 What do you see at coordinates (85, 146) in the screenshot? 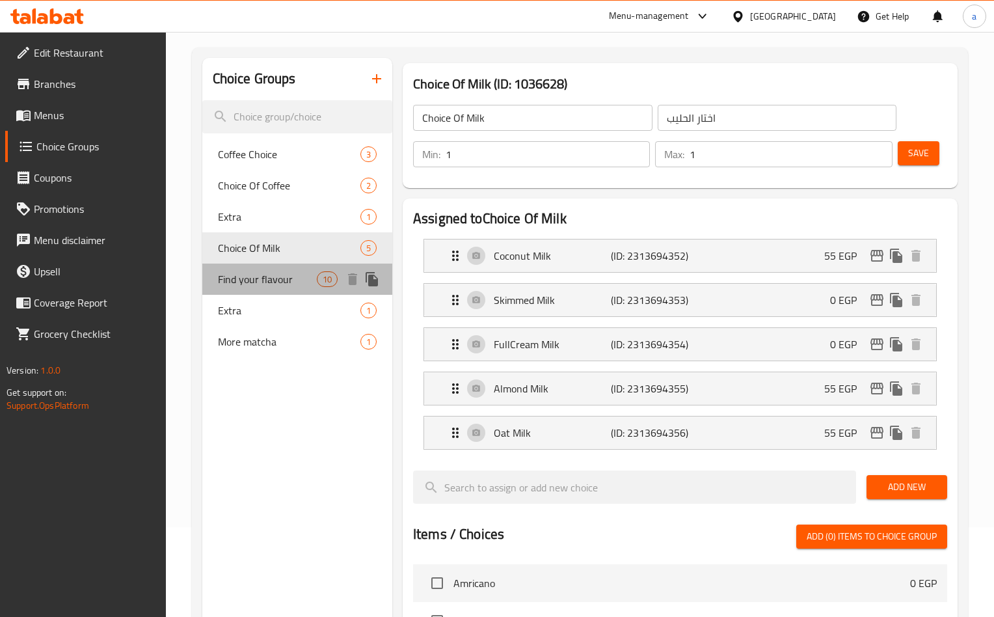
I see `a: Choice Groups` at bounding box center [85, 146].